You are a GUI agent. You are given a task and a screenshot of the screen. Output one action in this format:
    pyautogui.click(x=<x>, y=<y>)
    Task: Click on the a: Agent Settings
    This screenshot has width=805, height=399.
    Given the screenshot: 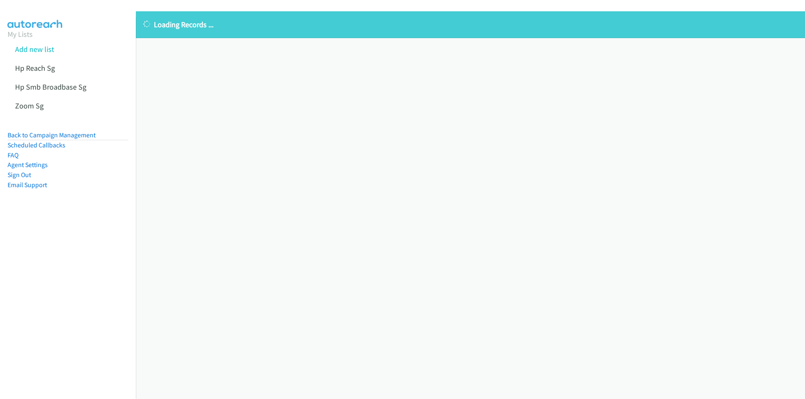 What is the action you would take?
    pyautogui.click(x=28, y=165)
    